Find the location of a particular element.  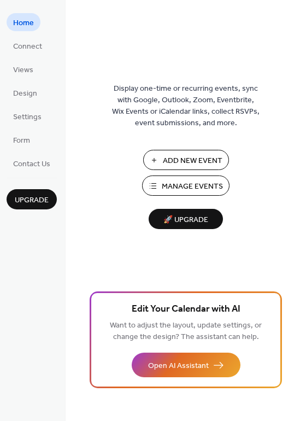

span: Manage Events is located at coordinates (192, 186).